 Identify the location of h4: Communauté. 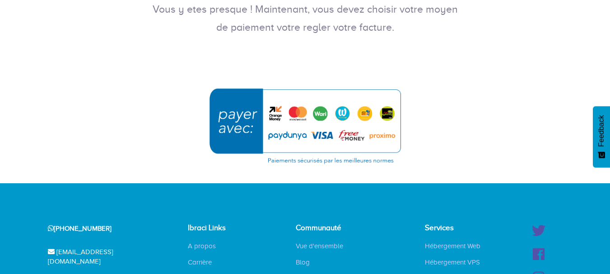
(327, 228).